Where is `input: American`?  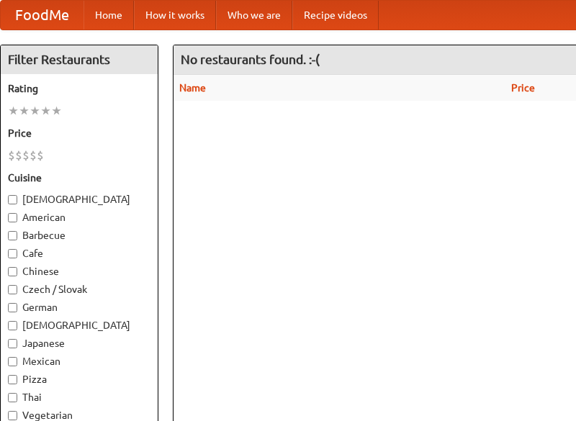
input: American is located at coordinates (12, 217).